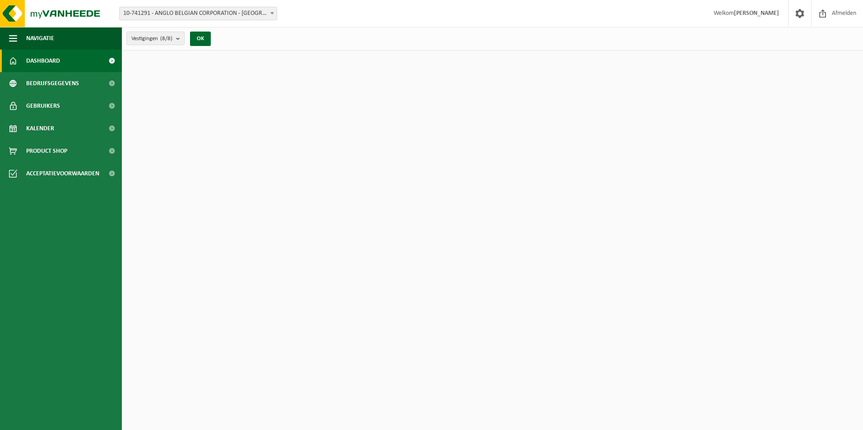  I want to click on count: (8/8), so click(166, 38).